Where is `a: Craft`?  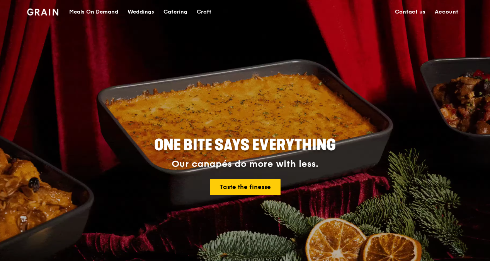
a: Craft is located at coordinates (204, 12).